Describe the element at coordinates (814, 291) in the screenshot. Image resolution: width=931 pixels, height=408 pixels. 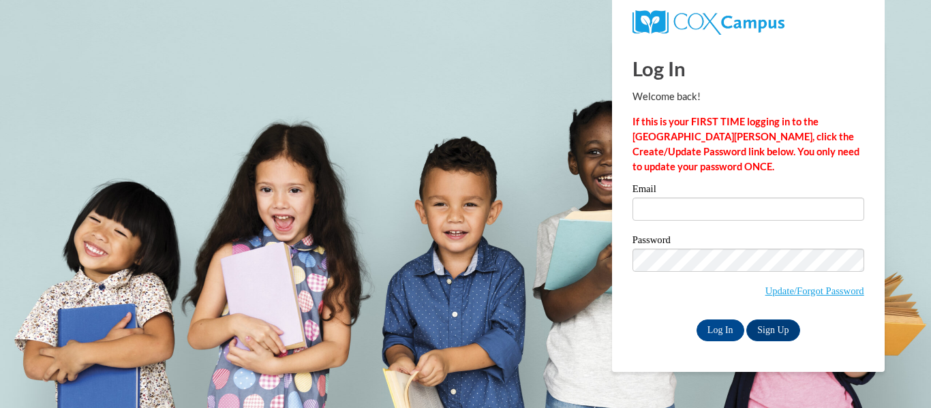
I see `a: Update/Forgot Password` at that location.